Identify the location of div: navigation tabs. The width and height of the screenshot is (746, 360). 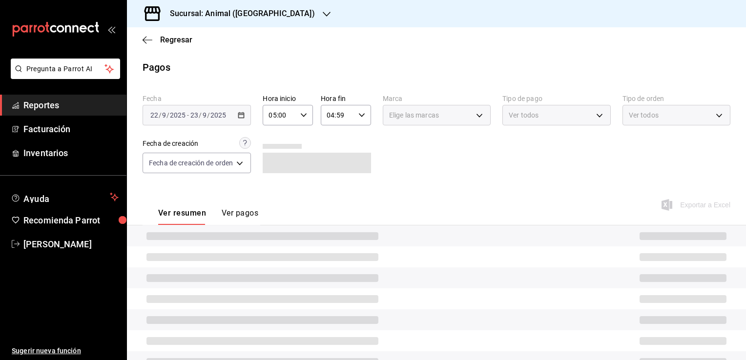
(208, 217).